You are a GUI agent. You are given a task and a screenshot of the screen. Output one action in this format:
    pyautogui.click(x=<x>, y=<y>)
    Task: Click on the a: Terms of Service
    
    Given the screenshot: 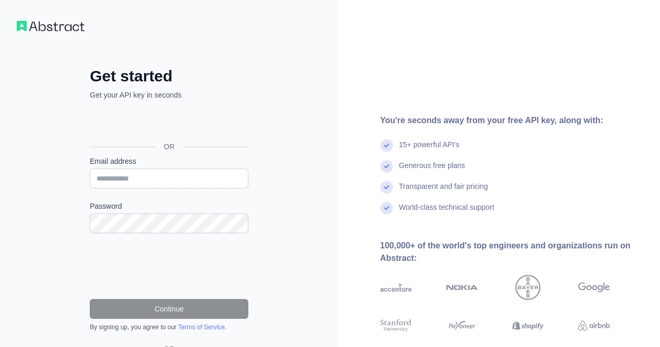 What is the action you would take?
    pyautogui.click(x=201, y=327)
    